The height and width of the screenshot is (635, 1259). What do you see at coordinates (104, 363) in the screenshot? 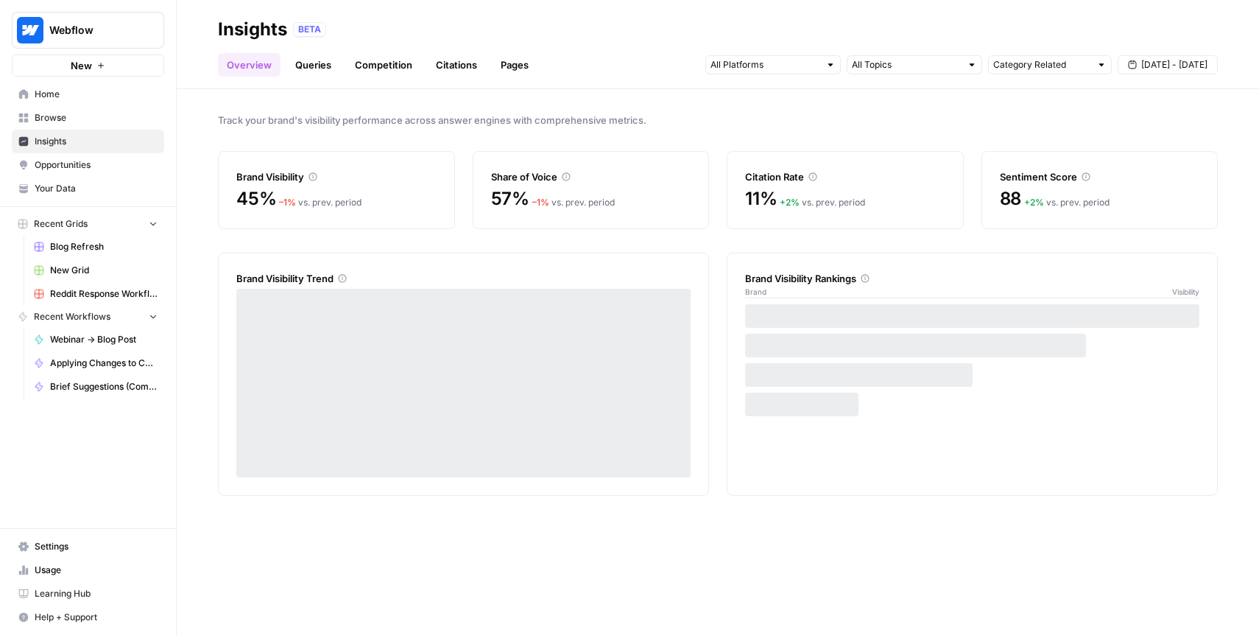
I see `span: Applying Changes to Content` at bounding box center [104, 363].